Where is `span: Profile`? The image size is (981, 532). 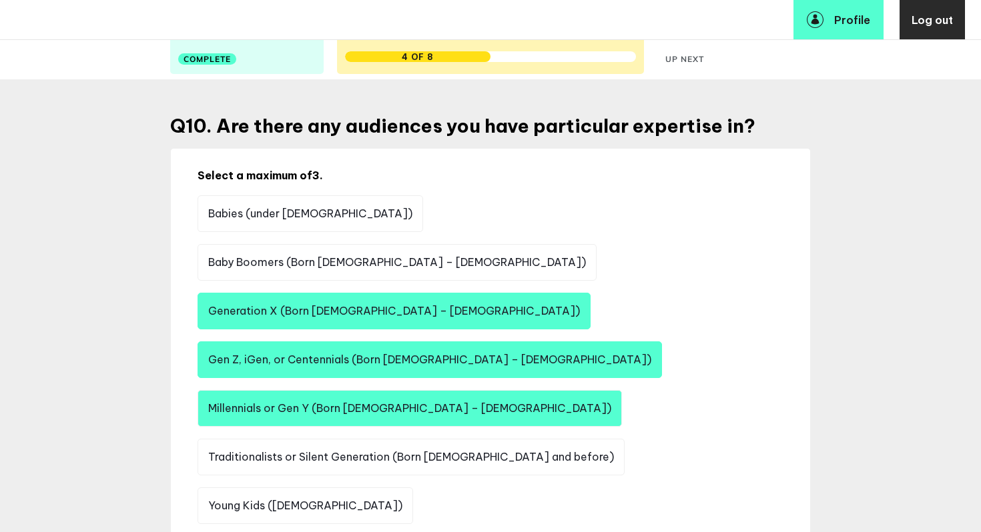 span: Profile is located at coordinates (852, 20).